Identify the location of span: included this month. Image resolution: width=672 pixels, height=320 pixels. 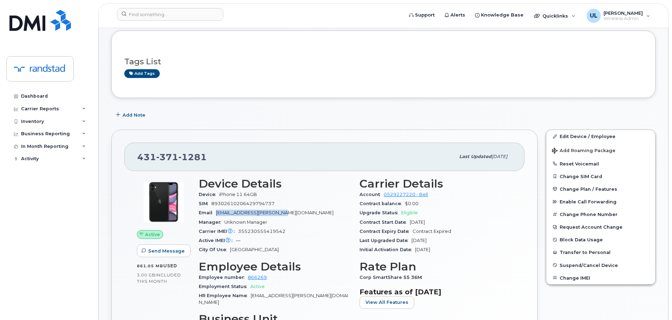
(159, 278).